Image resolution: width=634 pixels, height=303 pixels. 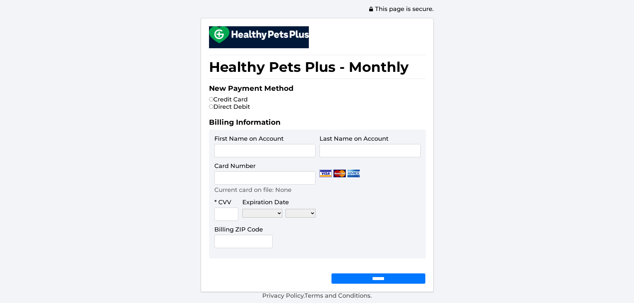 I want to click on label: Expiration Date, so click(x=265, y=202).